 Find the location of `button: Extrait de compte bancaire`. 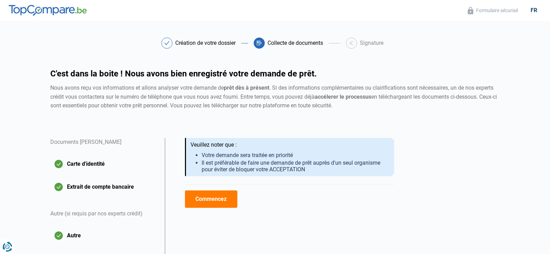

button: Extrait de compte bancaire is located at coordinates (103, 187).